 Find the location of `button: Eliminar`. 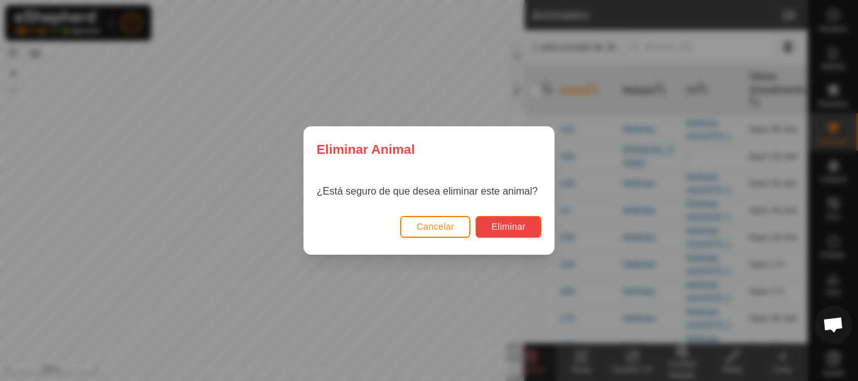

button: Eliminar is located at coordinates (508, 227).